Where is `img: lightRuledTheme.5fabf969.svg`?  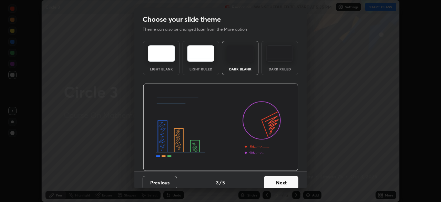 img: lightRuledTheme.5fabf969.svg is located at coordinates (201, 53).